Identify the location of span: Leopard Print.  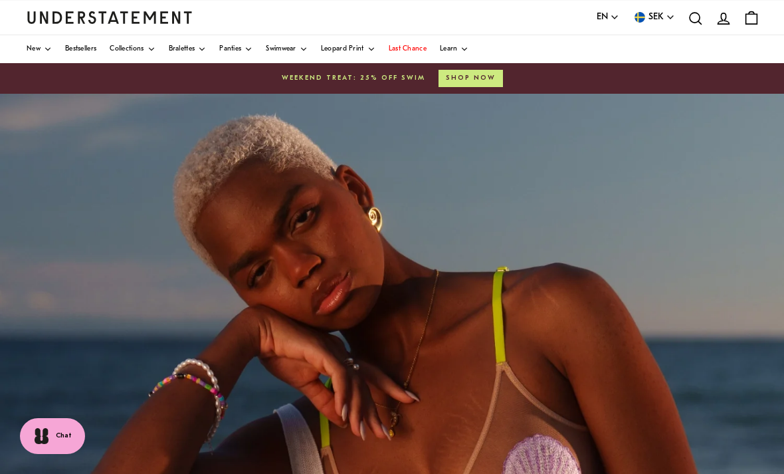
(342, 49).